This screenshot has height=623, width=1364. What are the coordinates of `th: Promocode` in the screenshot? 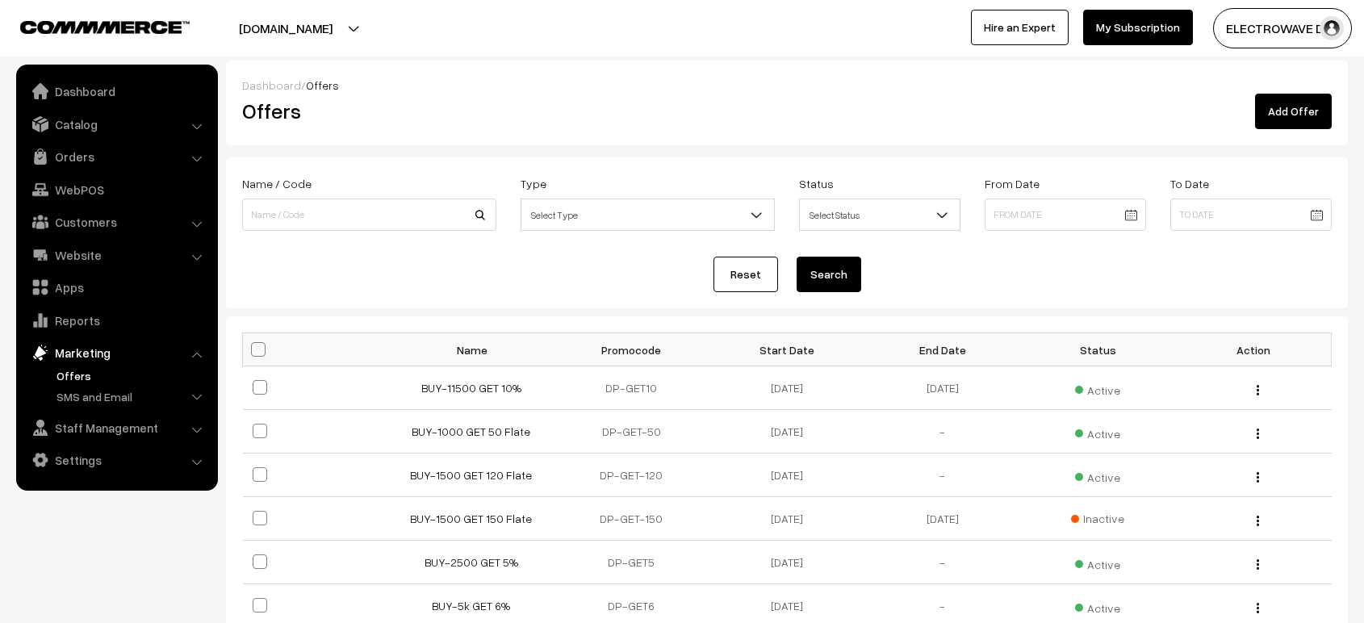 It's located at (631, 349).